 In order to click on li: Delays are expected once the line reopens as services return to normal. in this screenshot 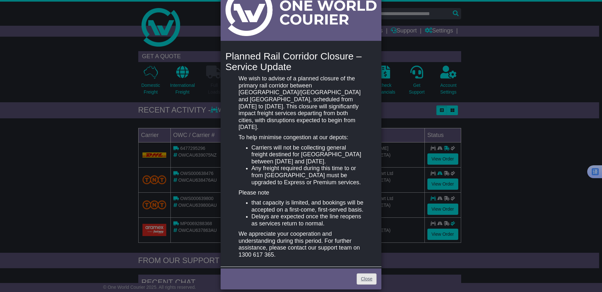, I will do `click(308, 220)`.